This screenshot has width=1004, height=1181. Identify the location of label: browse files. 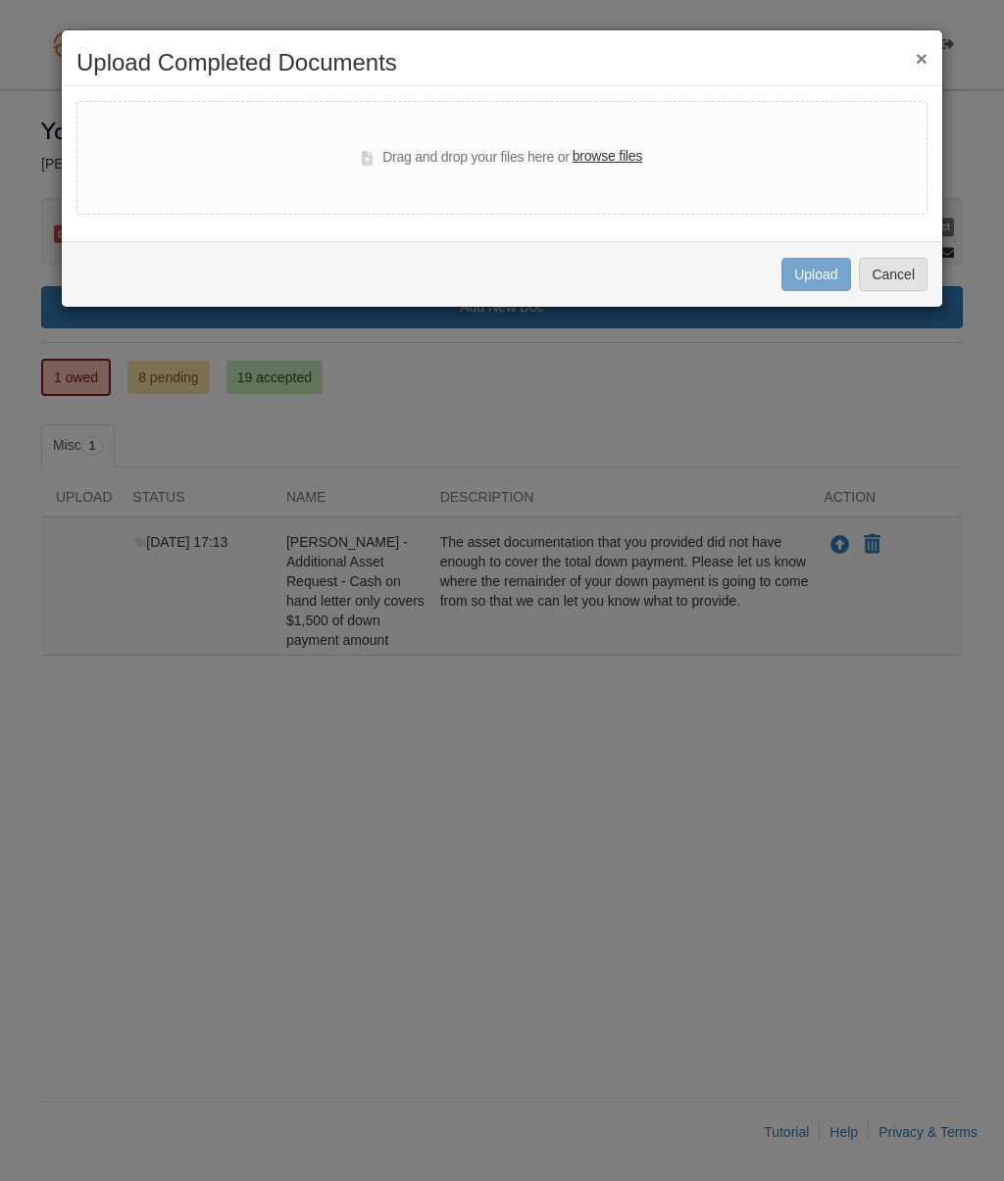
(607, 157).